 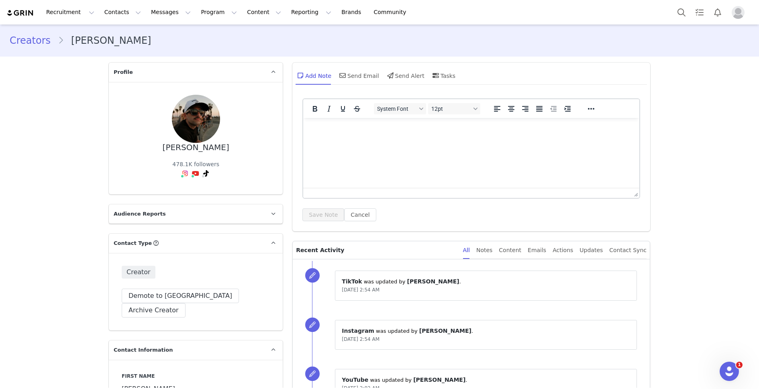 What do you see at coordinates (740, 12) in the screenshot?
I see `button: Profile` at bounding box center [740, 12].